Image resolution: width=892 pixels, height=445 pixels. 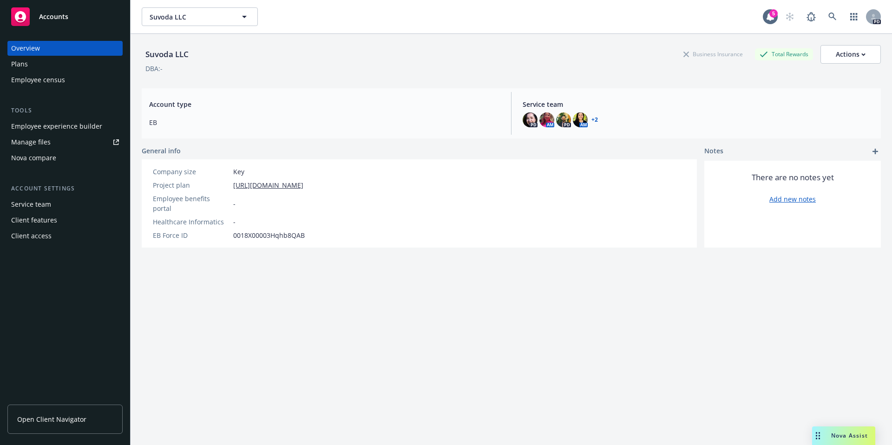 I want to click on a: Search, so click(x=832, y=17).